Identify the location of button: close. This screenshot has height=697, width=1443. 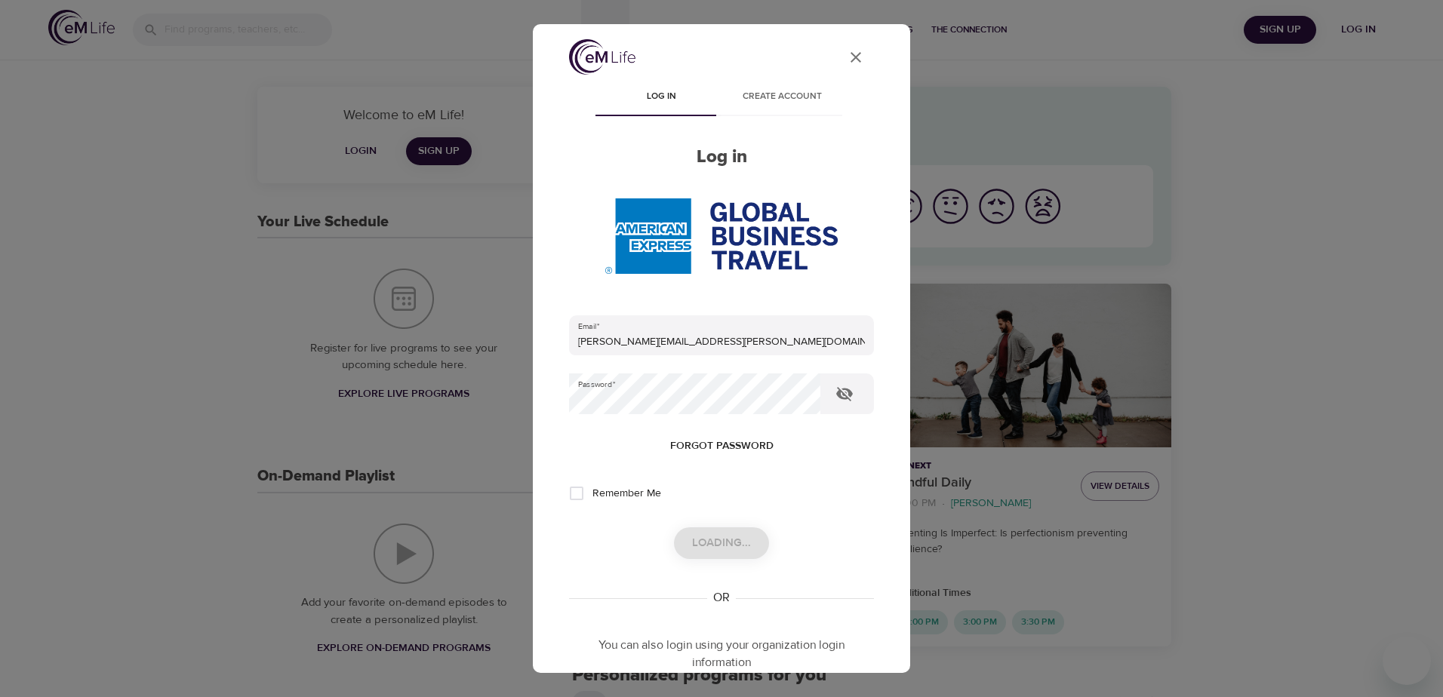
(856, 57).